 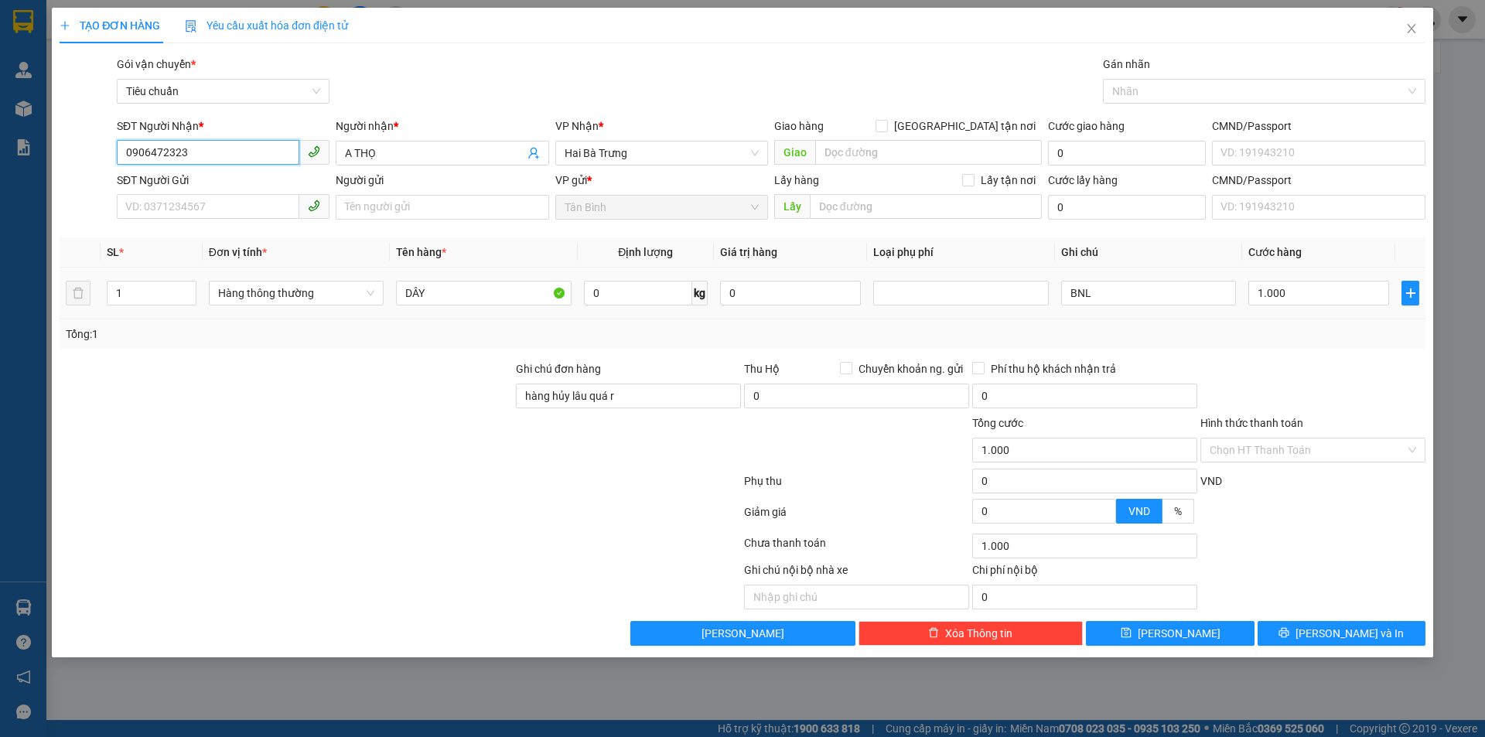 What do you see at coordinates (1053, 369) in the screenshot?
I see `span: Phí thu hộ khách nhận trả` at bounding box center [1053, 369].